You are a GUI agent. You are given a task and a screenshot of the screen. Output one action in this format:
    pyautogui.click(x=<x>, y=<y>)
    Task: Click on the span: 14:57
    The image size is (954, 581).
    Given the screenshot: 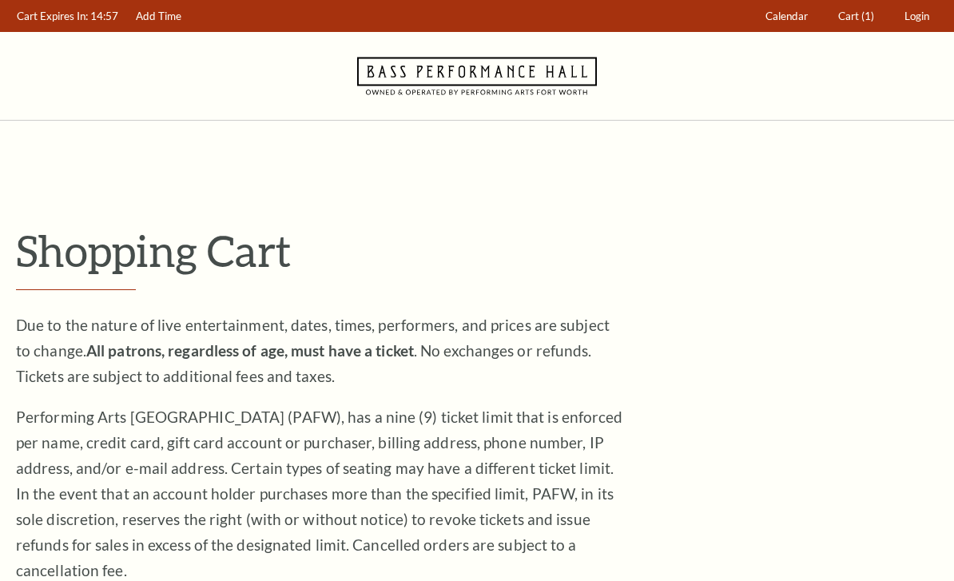 What is the action you would take?
    pyautogui.click(x=104, y=16)
    